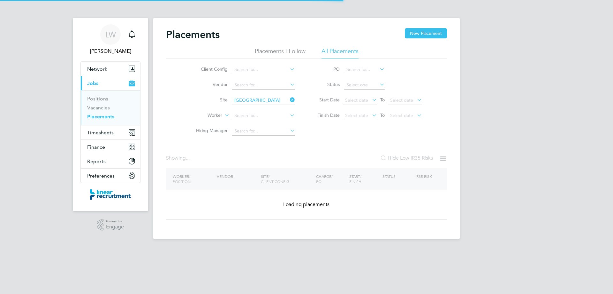 The width and height of the screenshot is (613, 294). I want to click on div: Showing, so click(179, 158).